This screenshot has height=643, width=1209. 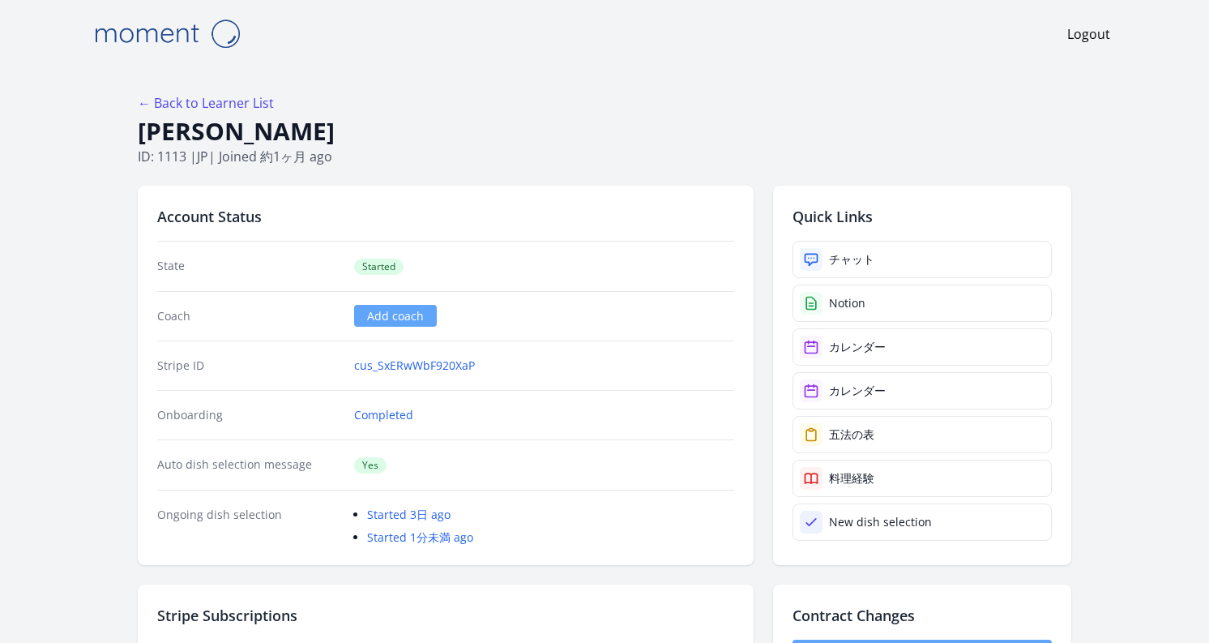 I want to click on span: jp, so click(x=203, y=156).